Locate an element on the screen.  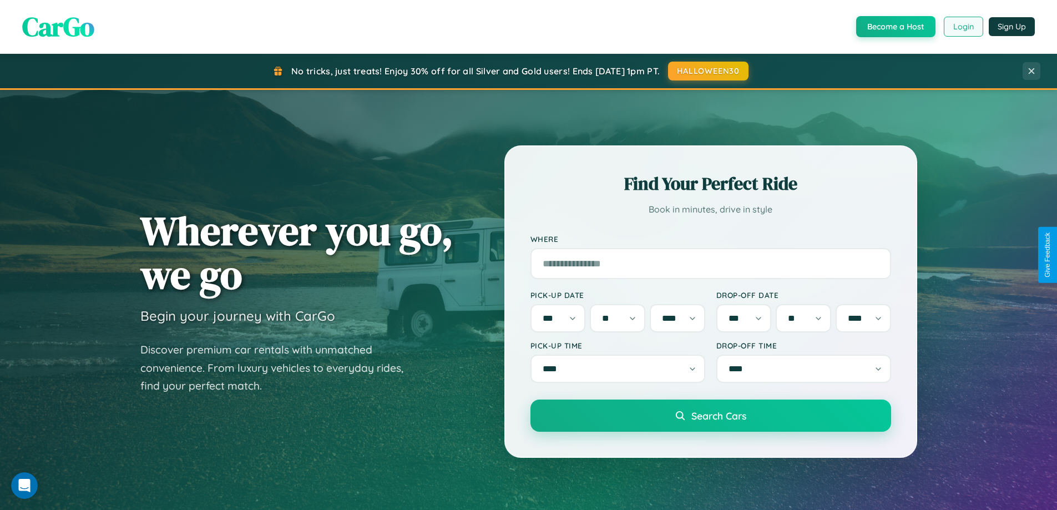
button: Become a Host is located at coordinates (896, 27).